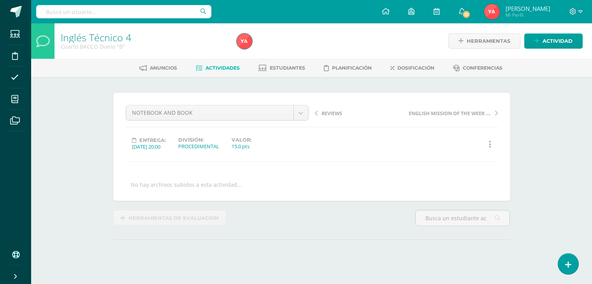 Image resolution: width=592 pixels, height=284 pixels. Describe the element at coordinates (210, 113) in the screenshot. I see `span: NOTEBOOK AND BOOK` at that location.